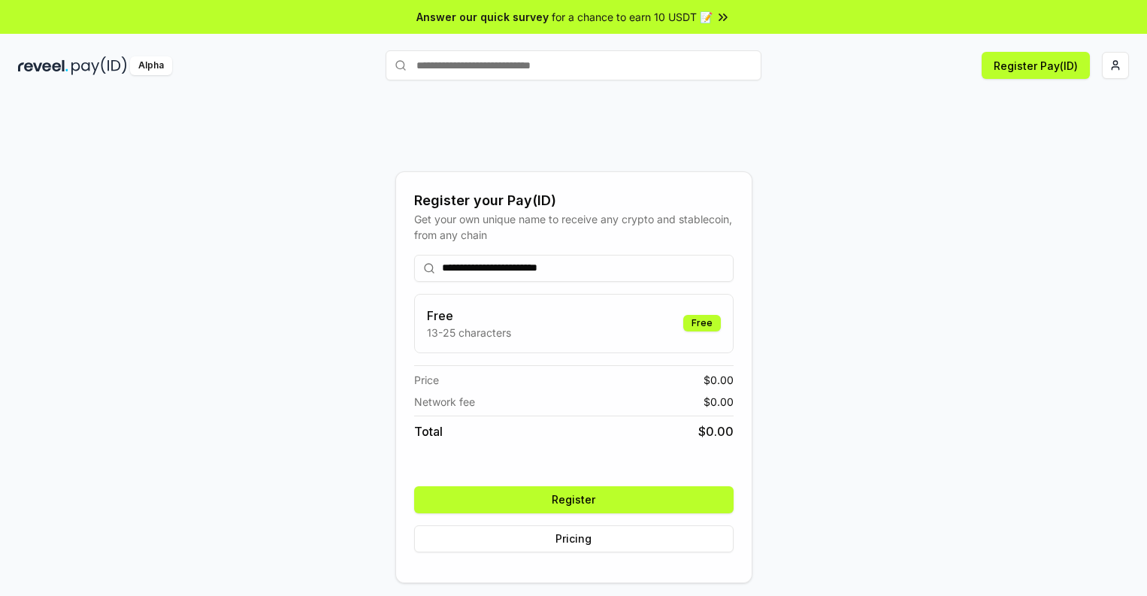  Describe the element at coordinates (151, 65) in the screenshot. I see `div: Alpha` at that location.